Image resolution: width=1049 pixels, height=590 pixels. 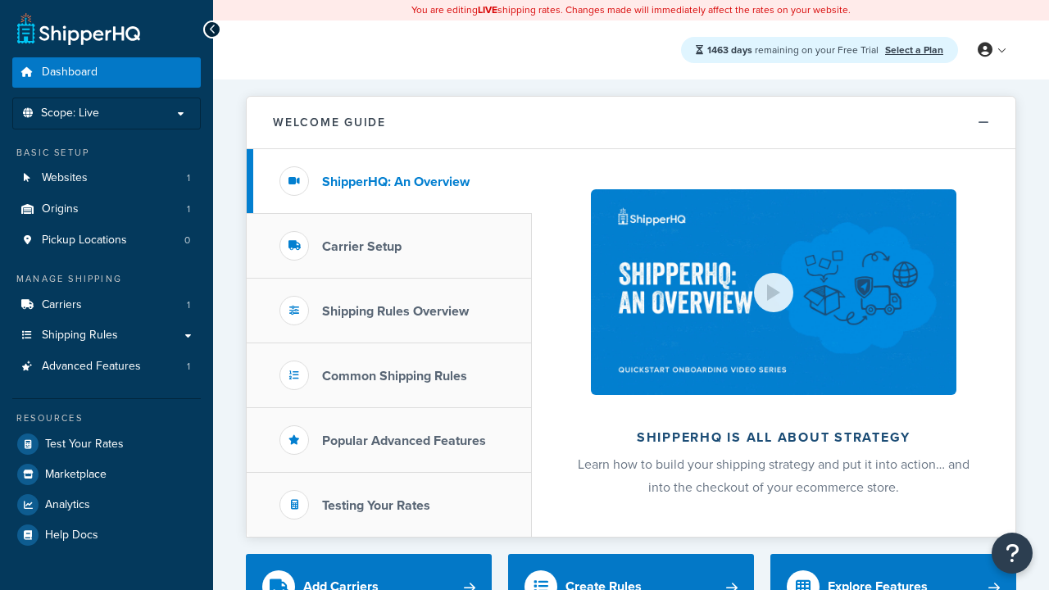 I want to click on span: Advanced Features, so click(x=91, y=366).